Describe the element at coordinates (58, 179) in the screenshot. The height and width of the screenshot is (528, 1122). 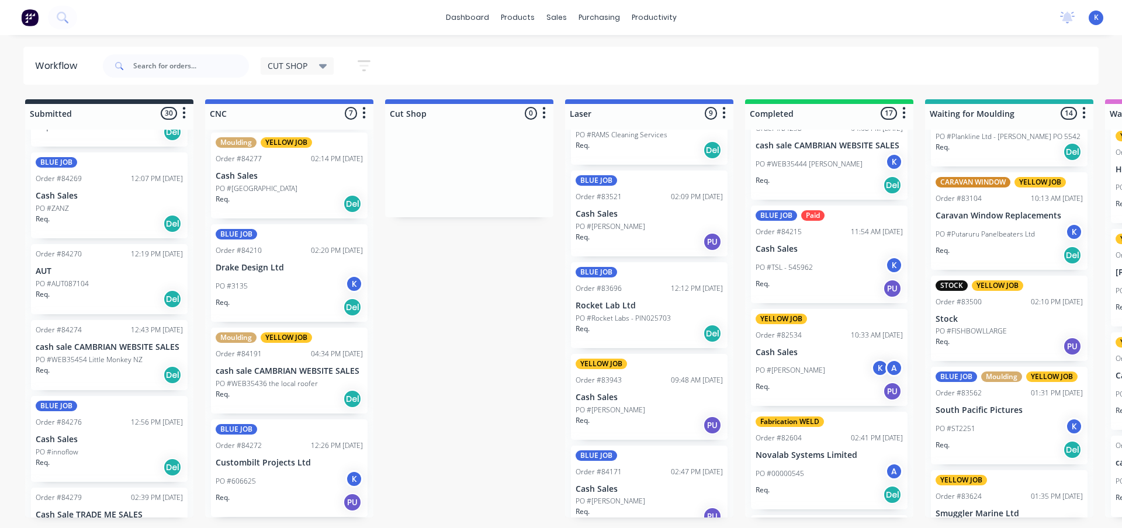
I see `div: Order #84269` at that location.